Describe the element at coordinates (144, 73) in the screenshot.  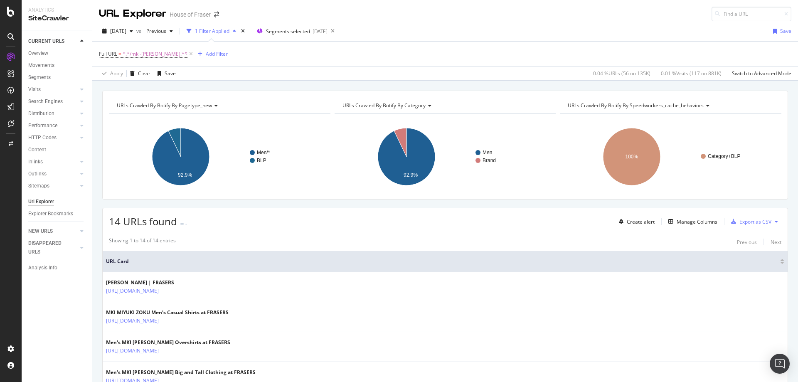
I see `div: Clear` at that location.